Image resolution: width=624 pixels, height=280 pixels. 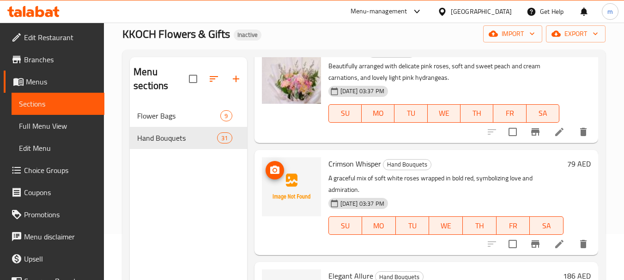 What do you see at coordinates (58, 104) in the screenshot?
I see `span: Sections` at bounding box center [58, 104].